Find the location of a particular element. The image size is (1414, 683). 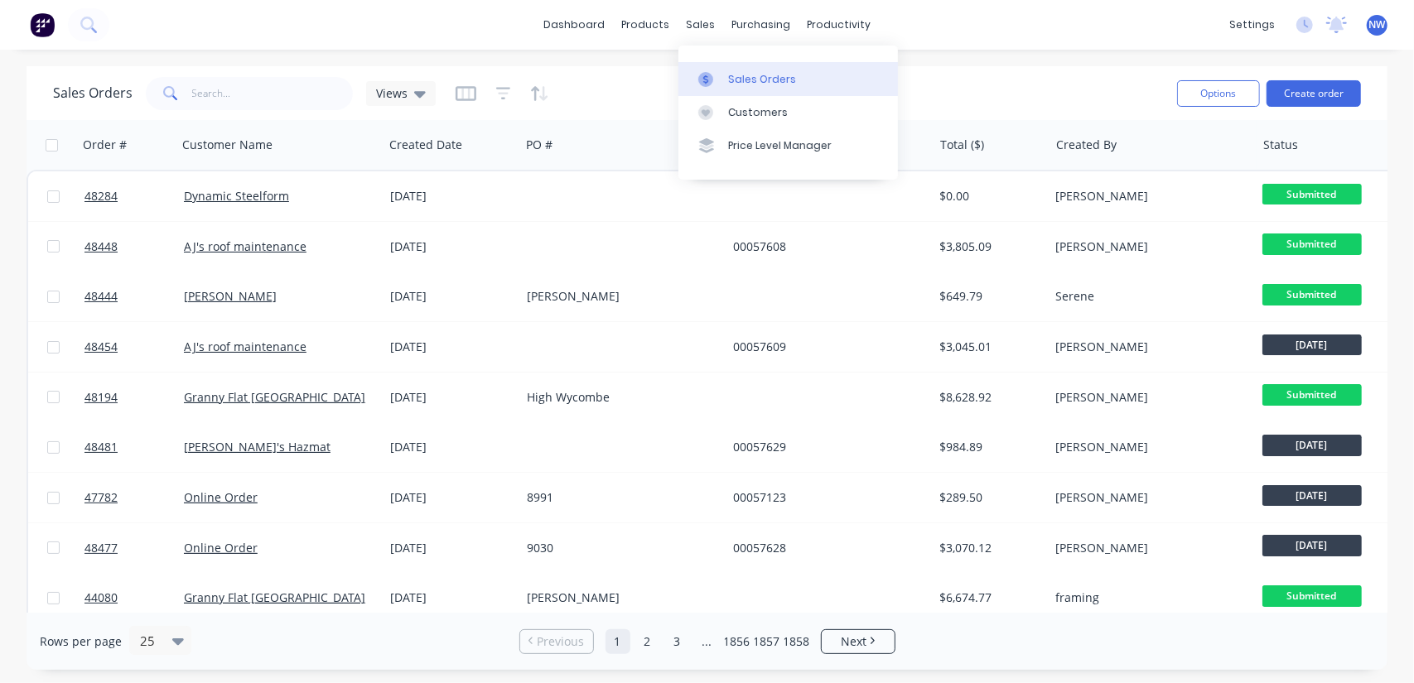

div: 00057628 is located at coordinates (825, 548).